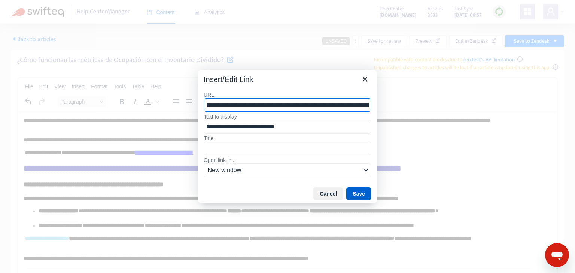 The width and height of the screenshot is (575, 273). Describe the element at coordinates (288, 160) in the screenshot. I see `label: Open link in...` at that location.